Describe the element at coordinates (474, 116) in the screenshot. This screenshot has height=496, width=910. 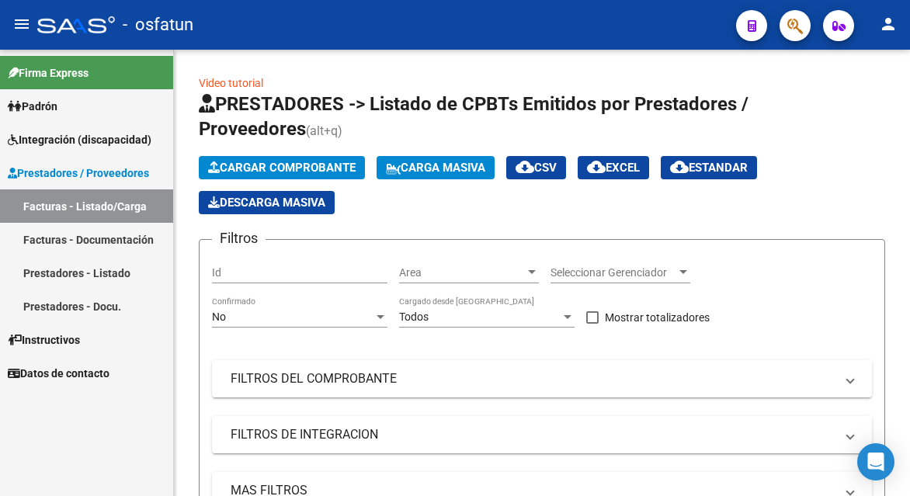
I see `span: PRESTADORES -> Listado de CPBTs Emitidos por Prestadores / Proveedores` at that location.